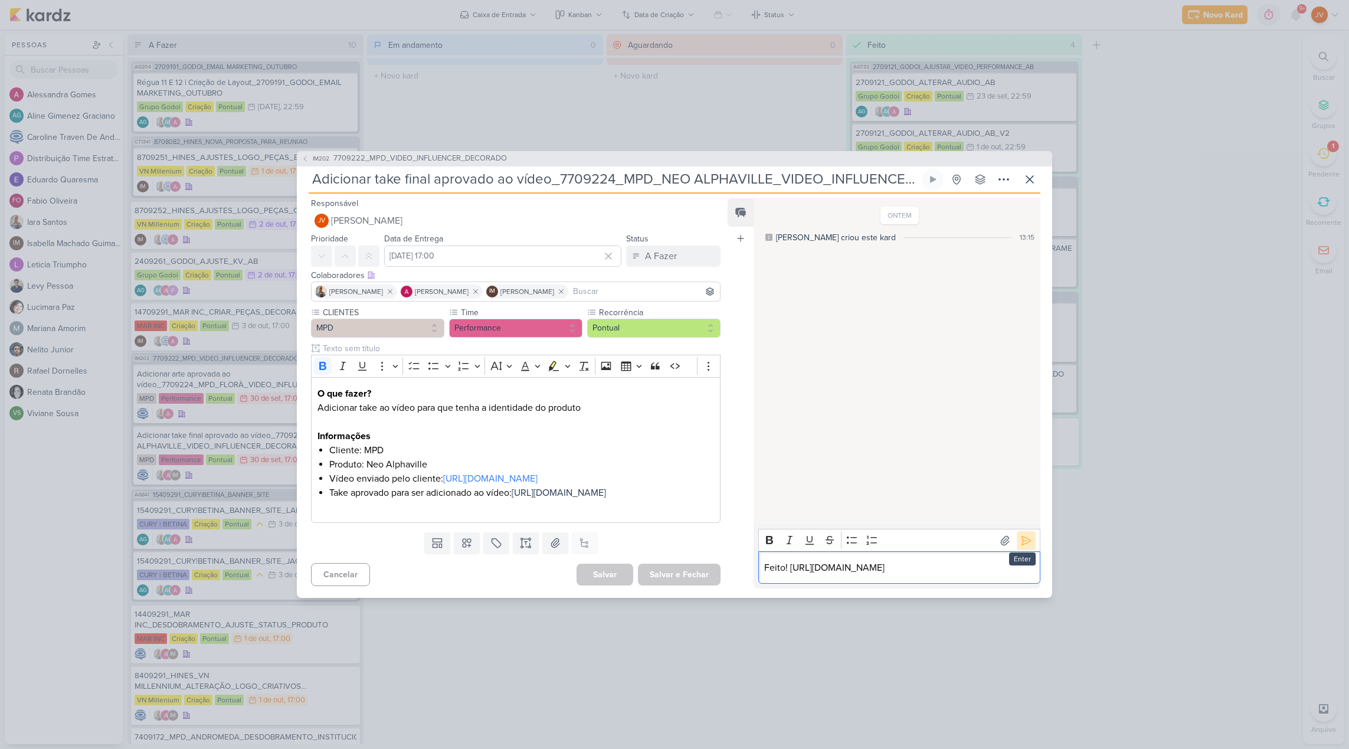 The height and width of the screenshot is (749, 1349). What do you see at coordinates (1022, 559) in the screenshot?
I see `div: Enter` at bounding box center [1022, 559].